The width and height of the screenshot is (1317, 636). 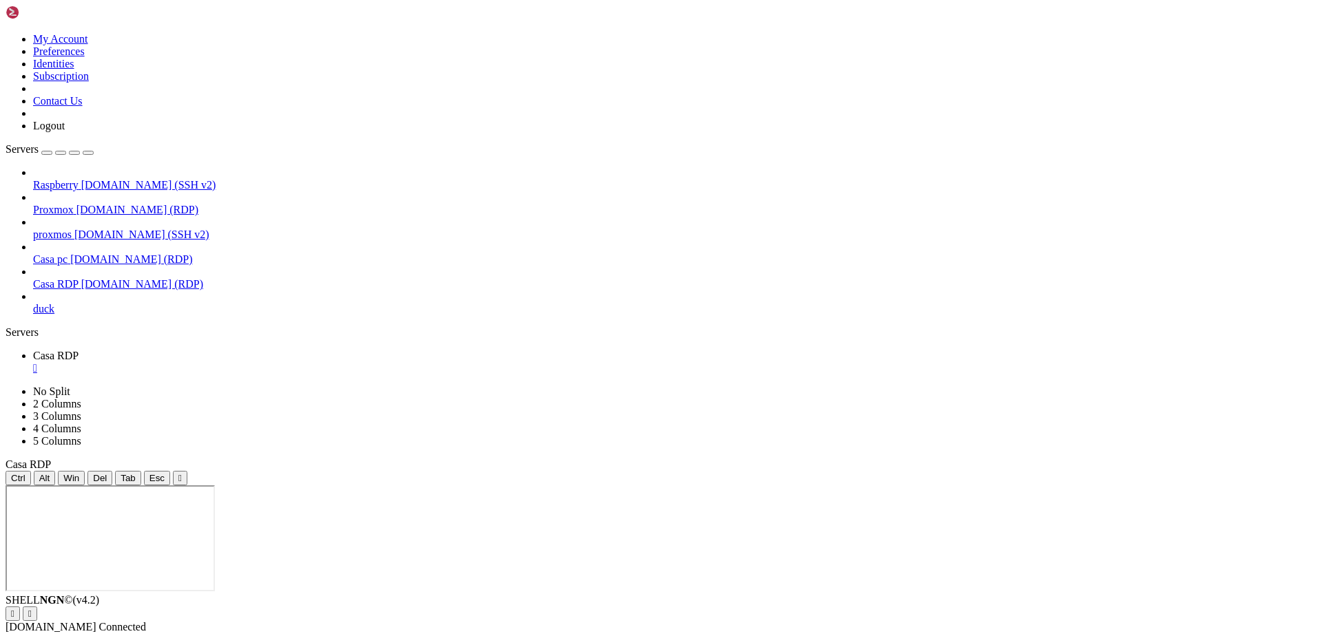 What do you see at coordinates (100, 478) in the screenshot?
I see `span: Del` at bounding box center [100, 478].